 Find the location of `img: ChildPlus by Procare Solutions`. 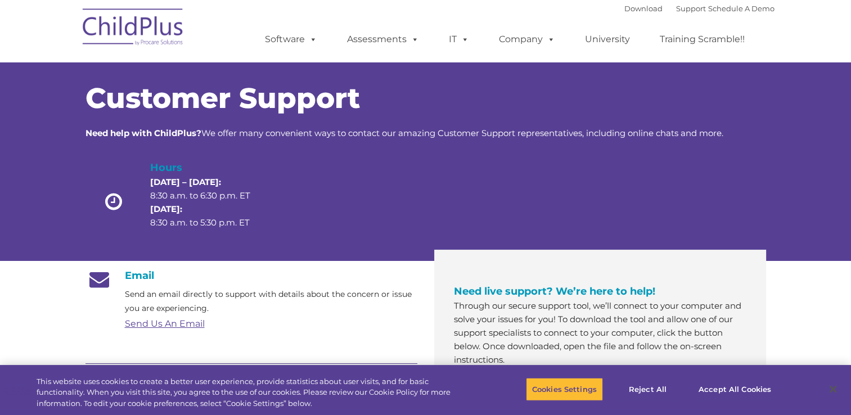

img: ChildPlus by Procare Solutions is located at coordinates (133, 29).